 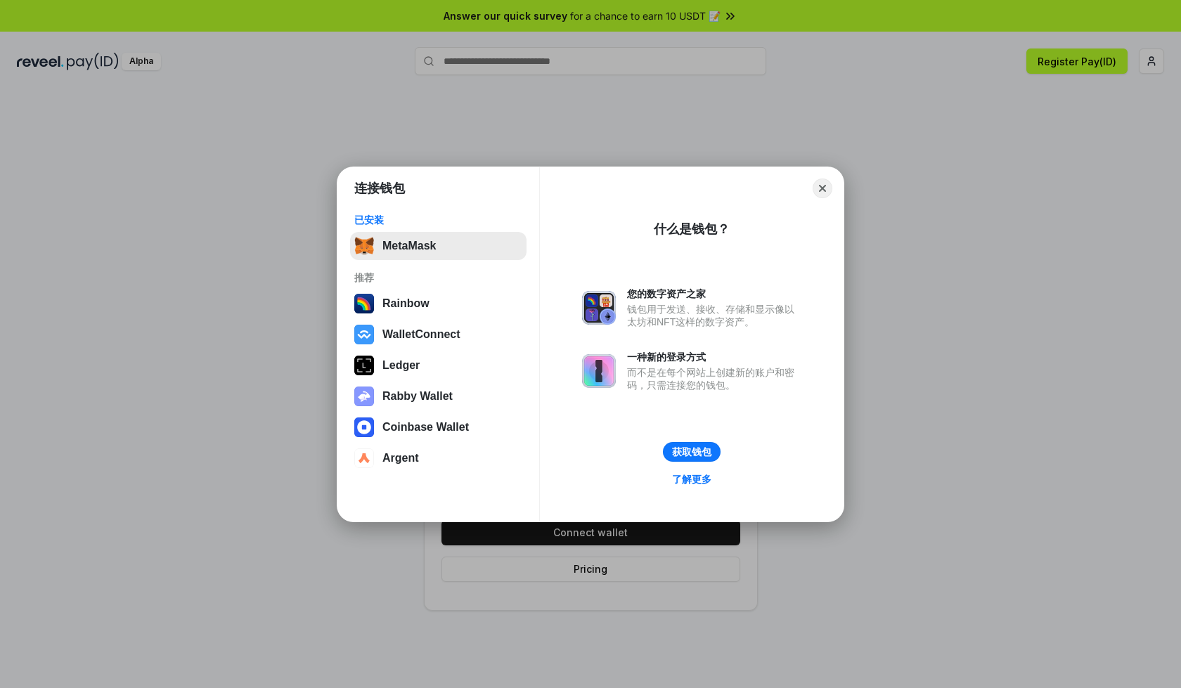 What do you see at coordinates (438, 427) in the screenshot?
I see `button: Coinbase Wallet` at bounding box center [438, 427].